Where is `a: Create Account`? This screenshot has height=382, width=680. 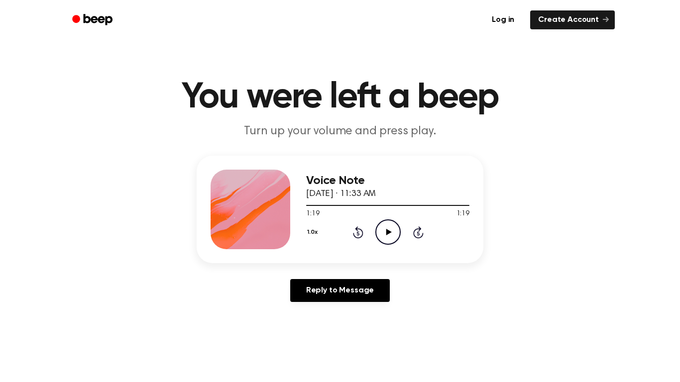
a: Create Account is located at coordinates (573, 20).